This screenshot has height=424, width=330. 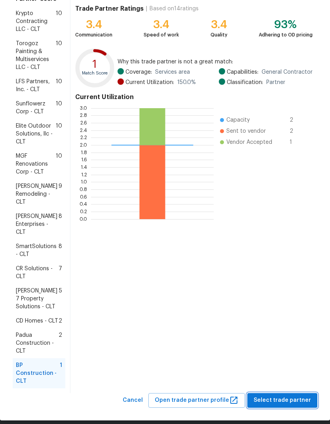 I want to click on span: Sent to vendor, so click(x=246, y=131).